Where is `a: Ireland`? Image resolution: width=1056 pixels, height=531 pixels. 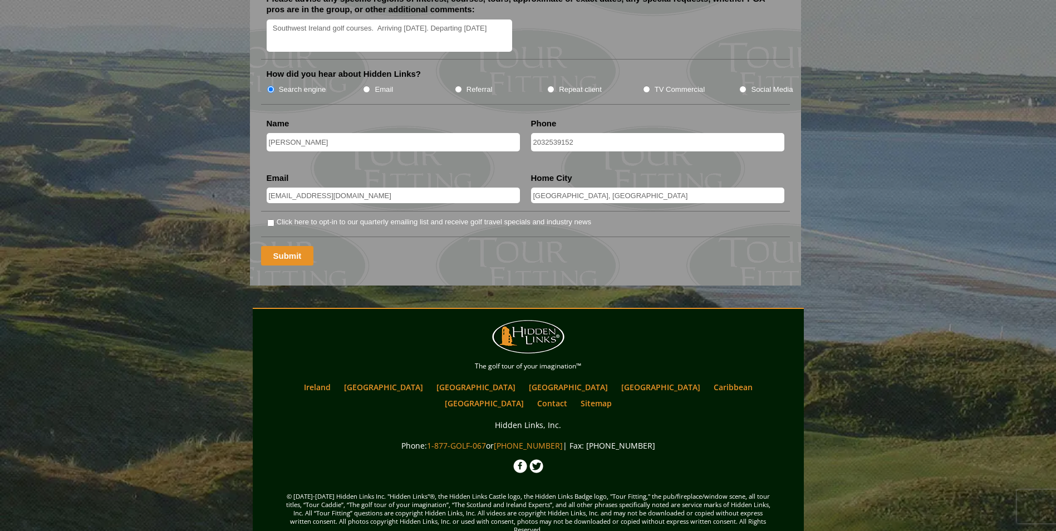
a: Ireland is located at coordinates (317, 387).